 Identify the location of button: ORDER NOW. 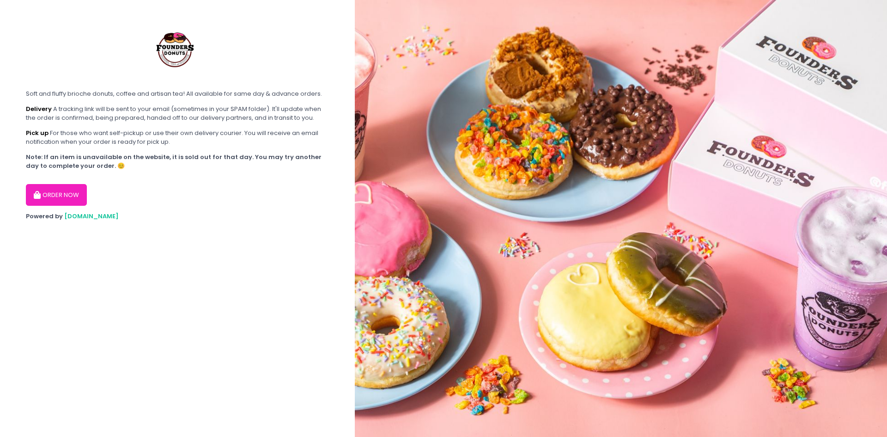
(56, 195).